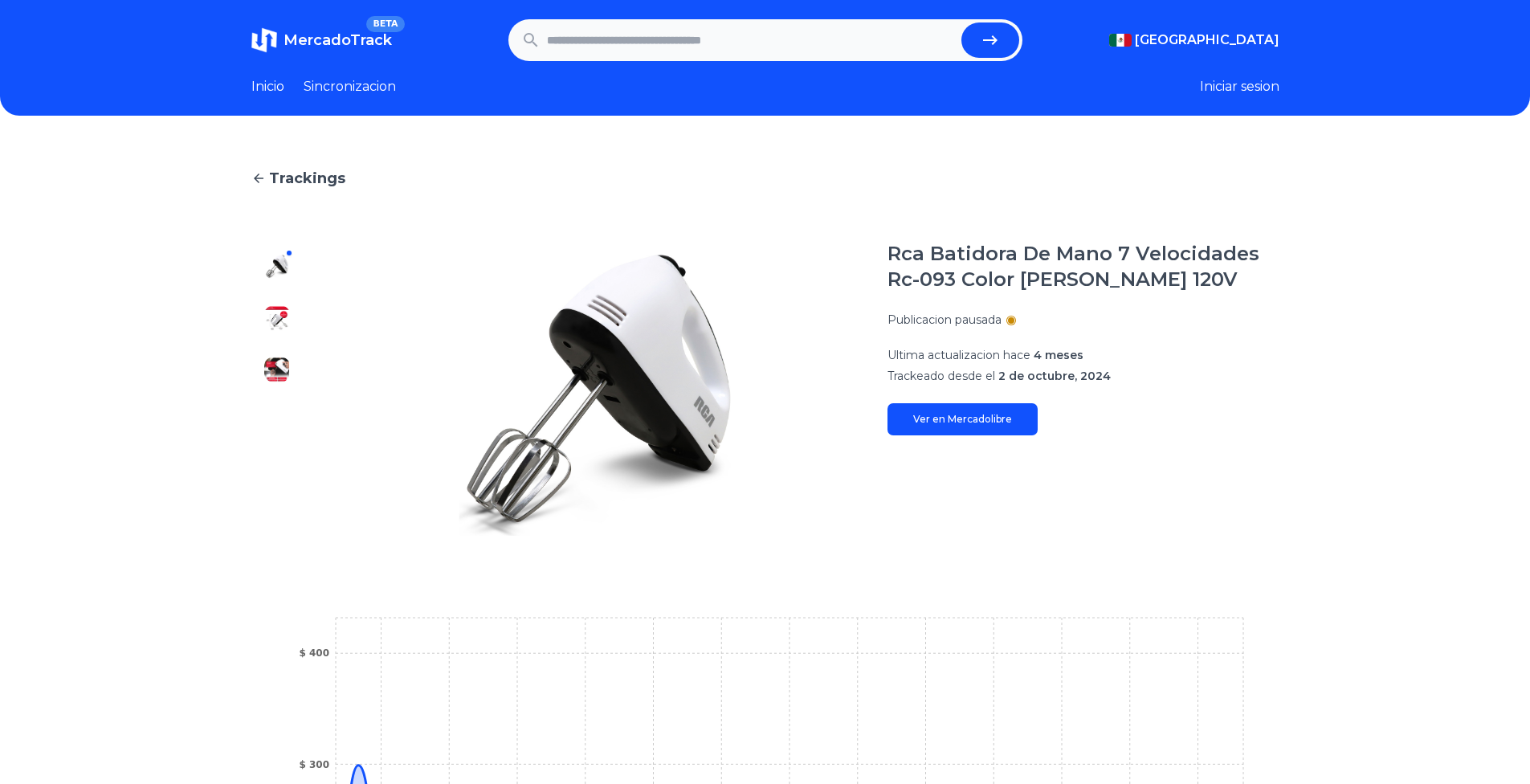  What do you see at coordinates (962, 419) in the screenshot?
I see `a: Ver en Mercadolibre` at bounding box center [962, 419].